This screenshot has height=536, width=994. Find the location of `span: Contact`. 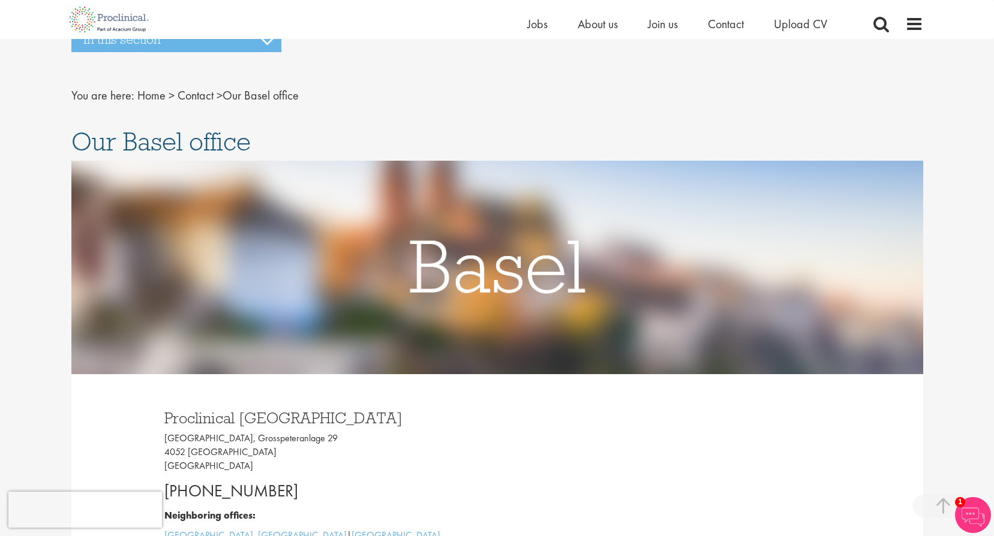

span: Contact is located at coordinates (726, 24).